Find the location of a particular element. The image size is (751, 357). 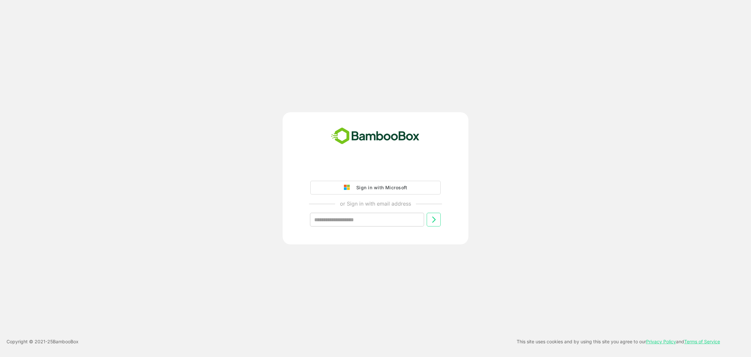

button: Sign in with Microsoft is located at coordinates (376, 187).